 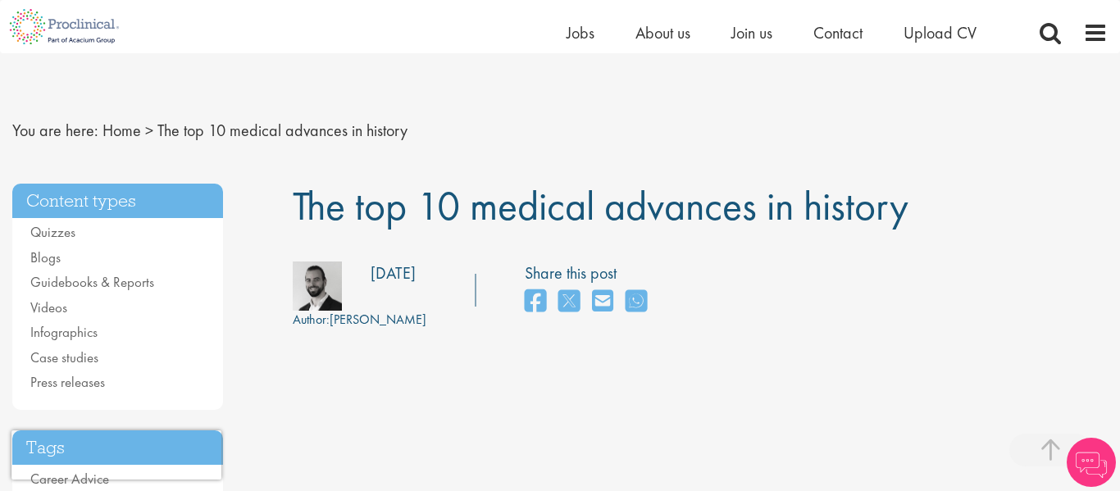 What do you see at coordinates (92, 282) in the screenshot?
I see `a: Guidebooks & Reports` at bounding box center [92, 282].